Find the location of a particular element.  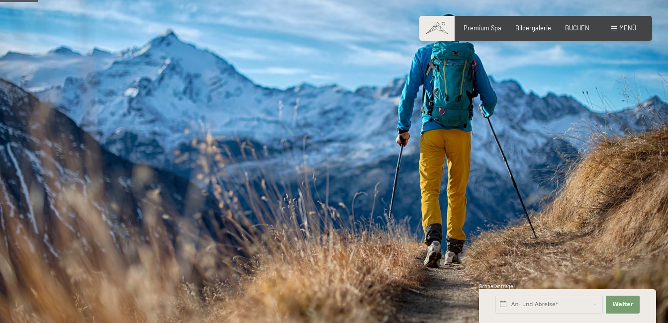

span: 1 is located at coordinates (479, 307).